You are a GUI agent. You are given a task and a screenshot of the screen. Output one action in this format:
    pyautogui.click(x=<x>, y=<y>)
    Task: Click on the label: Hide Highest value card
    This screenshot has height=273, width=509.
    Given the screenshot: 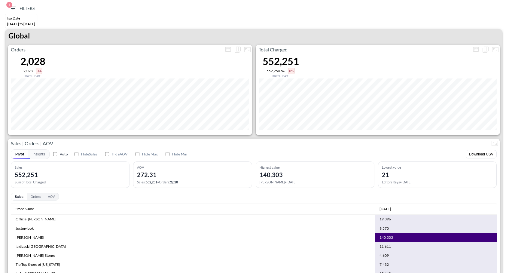 What is the action you would take?
    pyautogui.click(x=146, y=154)
    